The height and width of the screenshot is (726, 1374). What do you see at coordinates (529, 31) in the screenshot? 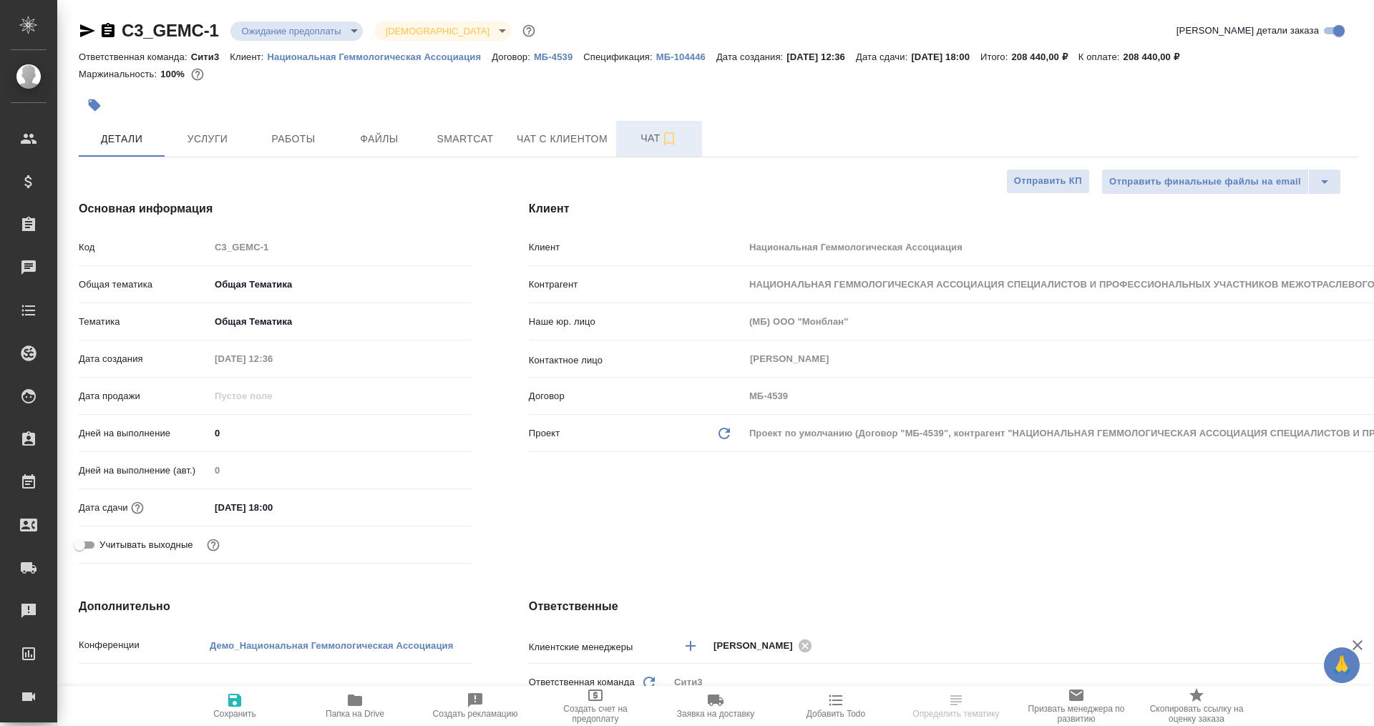
I see `button: Доп статусы указывают на важность/срочность заказа` at bounding box center [529, 31].